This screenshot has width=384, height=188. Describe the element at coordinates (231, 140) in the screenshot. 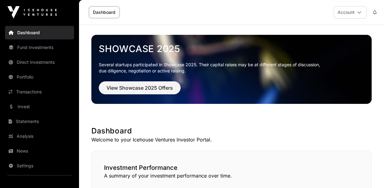

I see `p: Welcome to your Icehouse Ventures Investor Portal.` at that location.